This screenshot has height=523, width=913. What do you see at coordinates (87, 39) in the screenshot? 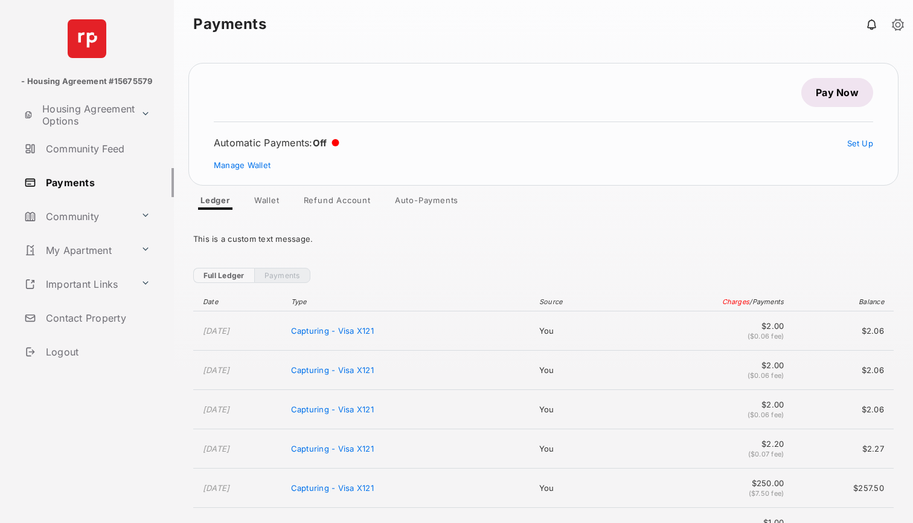
I see `img: svg+xml;base64,PHN2ZyB4bWxucz0iaHR0cDovL3d3dy53My5vcmcvMjAwMC9zdmciIHdpZHRoPSI2NCIgaGVpZ2h0PSI2NC...` at bounding box center [87, 39].